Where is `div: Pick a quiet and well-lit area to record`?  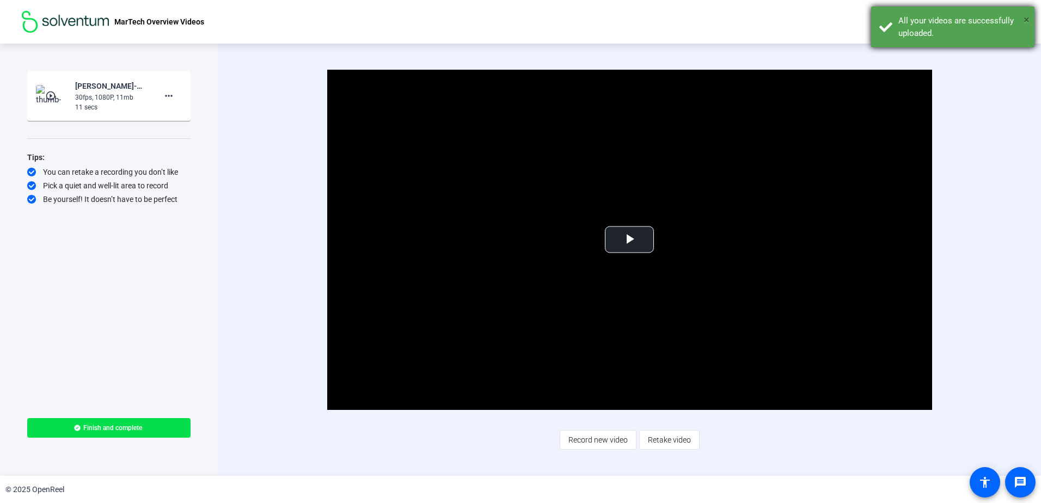
div: Pick a quiet and well-lit area to record is located at coordinates (109, 186).